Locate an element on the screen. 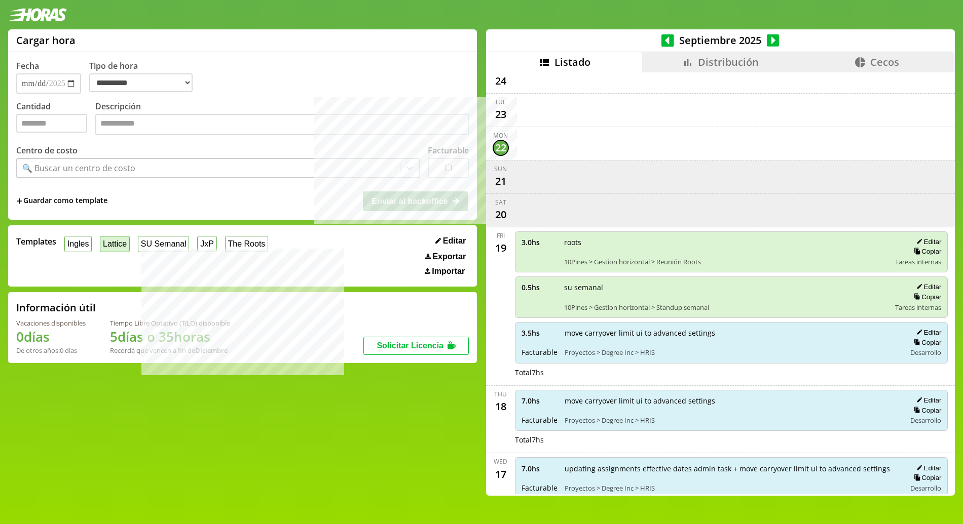 This screenshot has height=524, width=963. div: Tue is located at coordinates (500, 102).